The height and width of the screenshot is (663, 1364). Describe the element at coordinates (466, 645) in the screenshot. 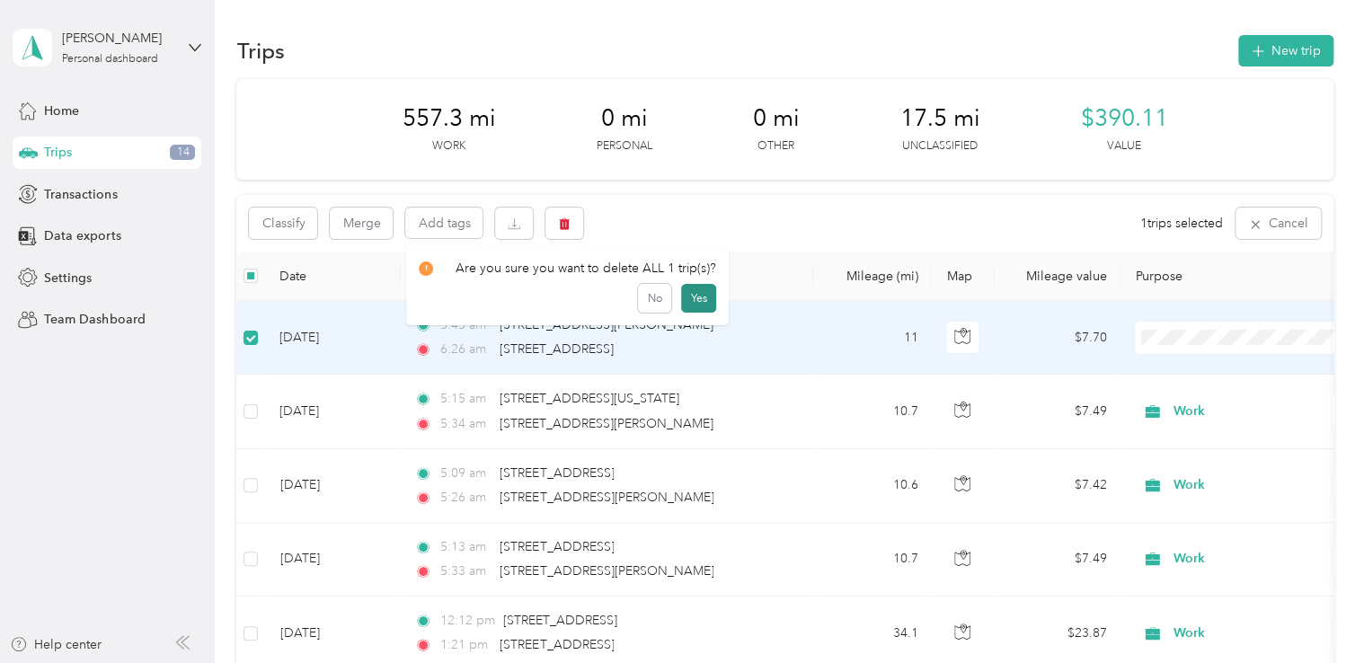

I see `span: 1:21 pm` at that location.